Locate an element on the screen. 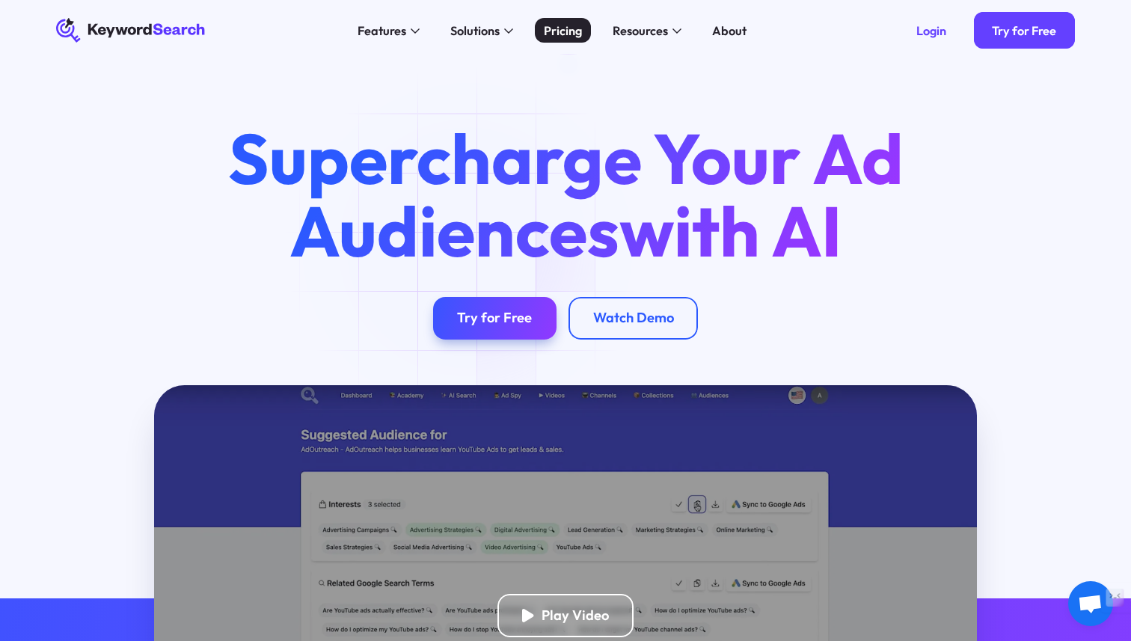  div: About is located at coordinates (729, 31).